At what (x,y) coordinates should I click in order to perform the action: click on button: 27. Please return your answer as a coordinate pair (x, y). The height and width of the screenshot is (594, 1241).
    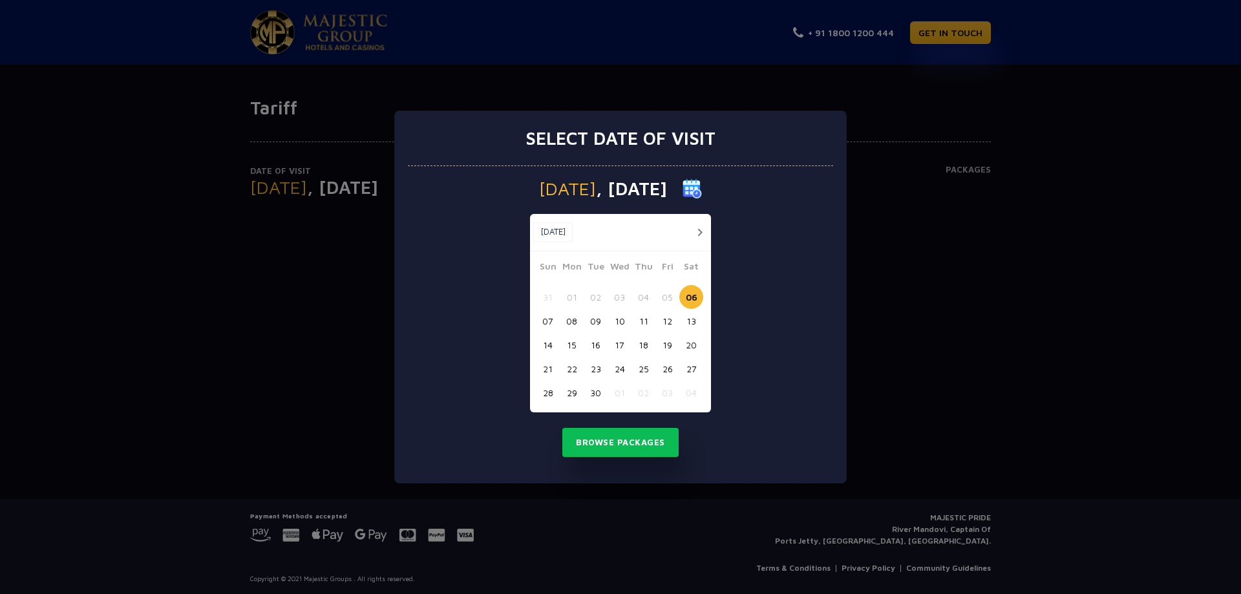
    Looking at the image, I should click on (691, 369).